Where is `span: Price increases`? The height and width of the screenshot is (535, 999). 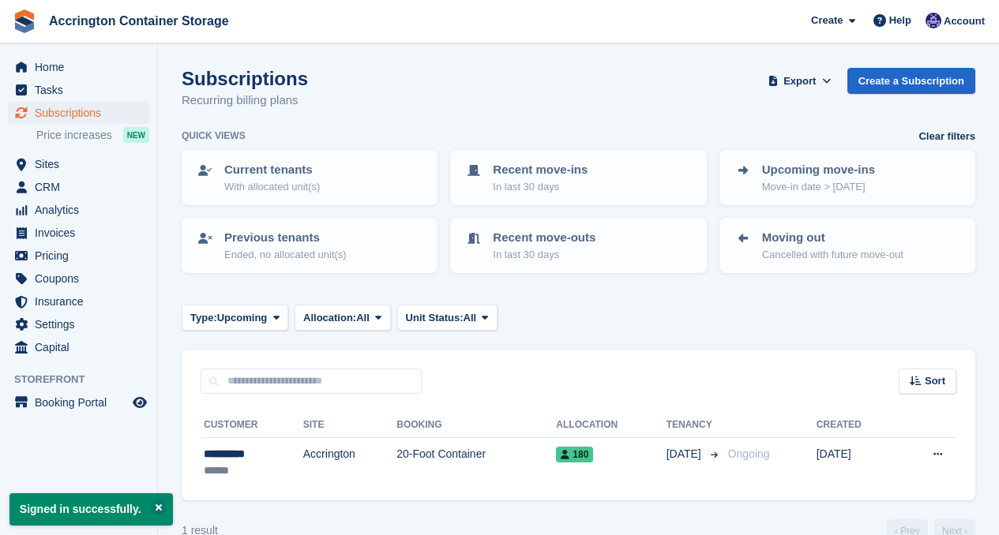
span: Price increases is located at coordinates (74, 135).